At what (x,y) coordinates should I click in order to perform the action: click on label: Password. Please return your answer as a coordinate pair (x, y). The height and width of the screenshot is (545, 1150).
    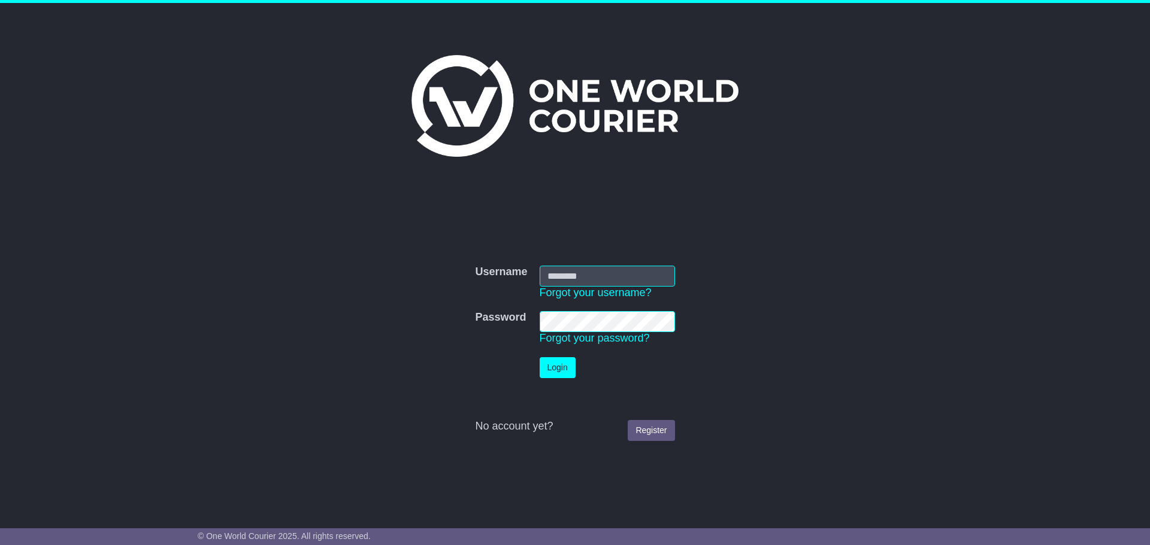
    Looking at the image, I should click on (500, 318).